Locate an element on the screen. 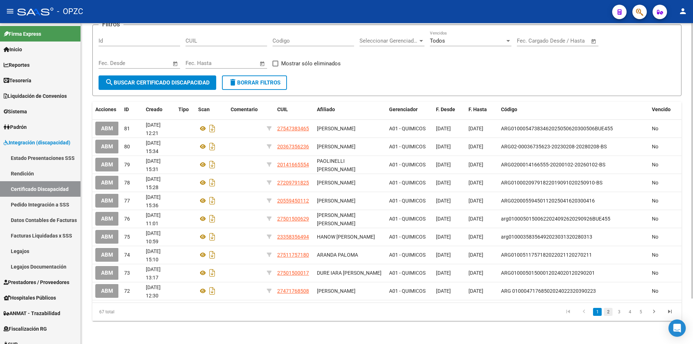 The width and height of the screenshot is (693, 344). span: Afiliado is located at coordinates (326, 109).